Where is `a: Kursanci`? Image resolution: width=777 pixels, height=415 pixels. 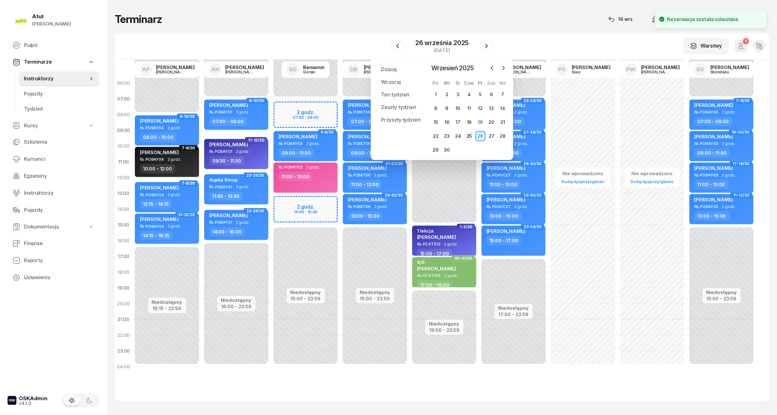
a: Kursanci is located at coordinates (54, 159).